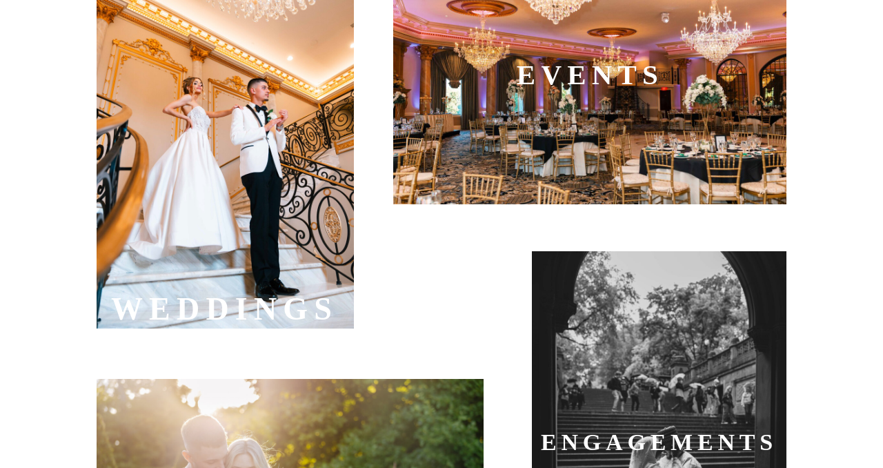  Describe the element at coordinates (224, 304) in the screenshot. I see `a: WEDDInGS` at that location.